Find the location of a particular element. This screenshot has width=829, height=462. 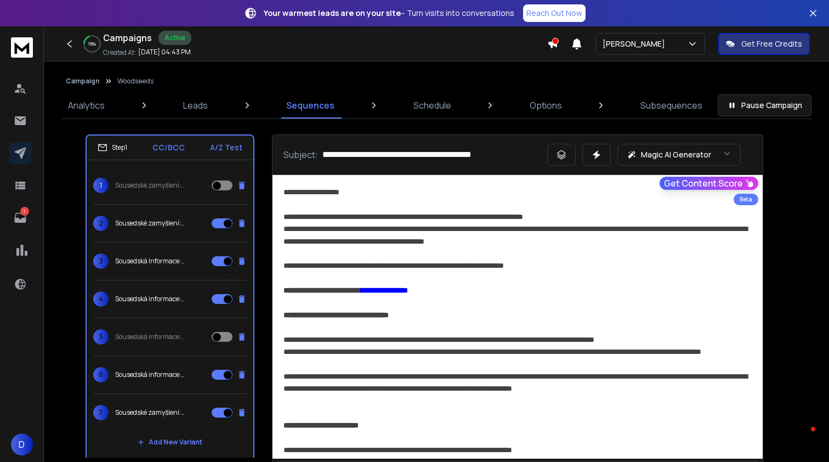

p: A/Z Test is located at coordinates (226, 148).